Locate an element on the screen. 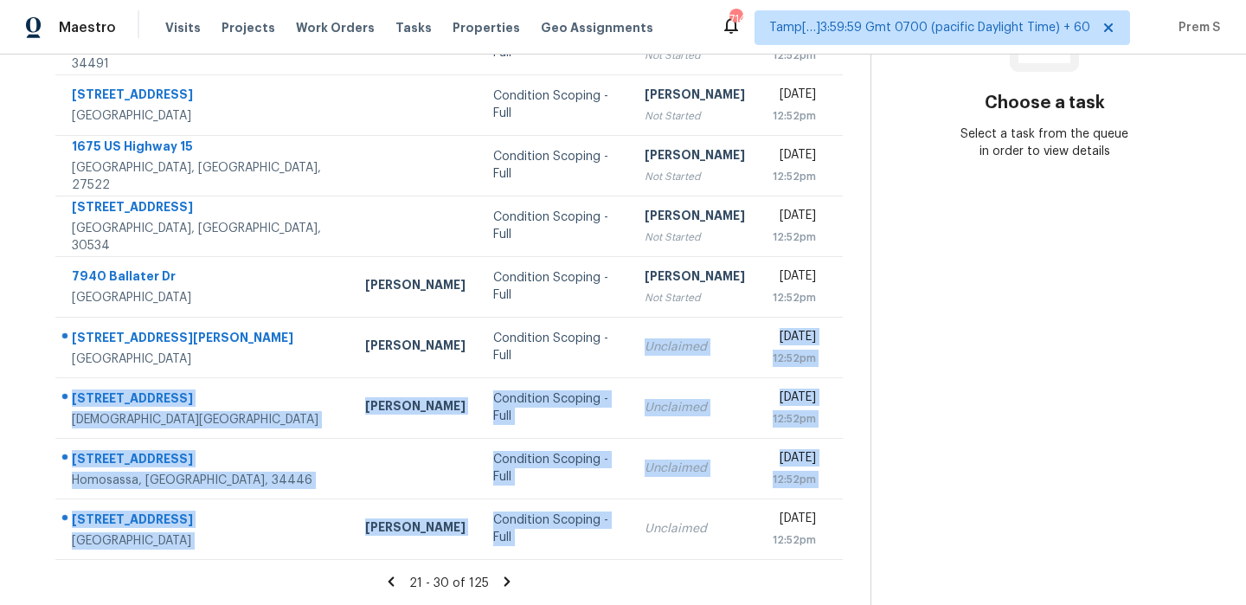 Image resolution: width=1246 pixels, height=605 pixels. span: Visits is located at coordinates (183, 28).